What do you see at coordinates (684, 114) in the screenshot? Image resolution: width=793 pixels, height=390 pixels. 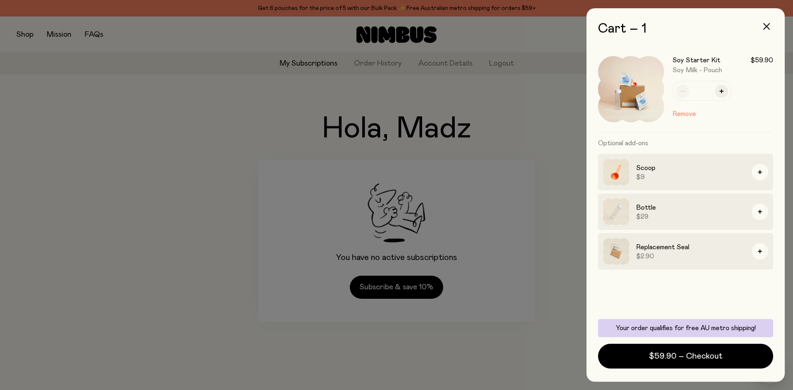 I see `button: Remove` at bounding box center [684, 114].